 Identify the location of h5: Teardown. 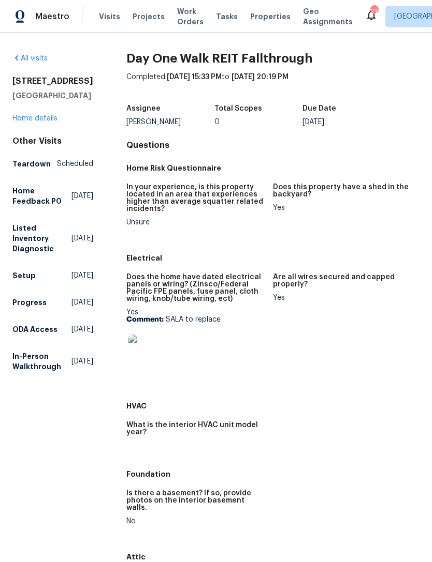
(32, 164).